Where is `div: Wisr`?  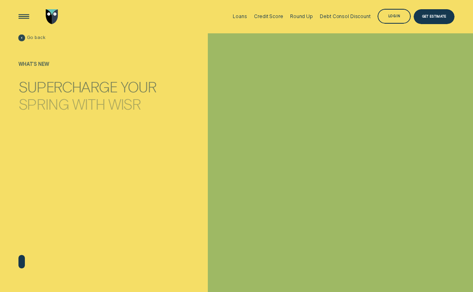 div: Wisr is located at coordinates (124, 104).